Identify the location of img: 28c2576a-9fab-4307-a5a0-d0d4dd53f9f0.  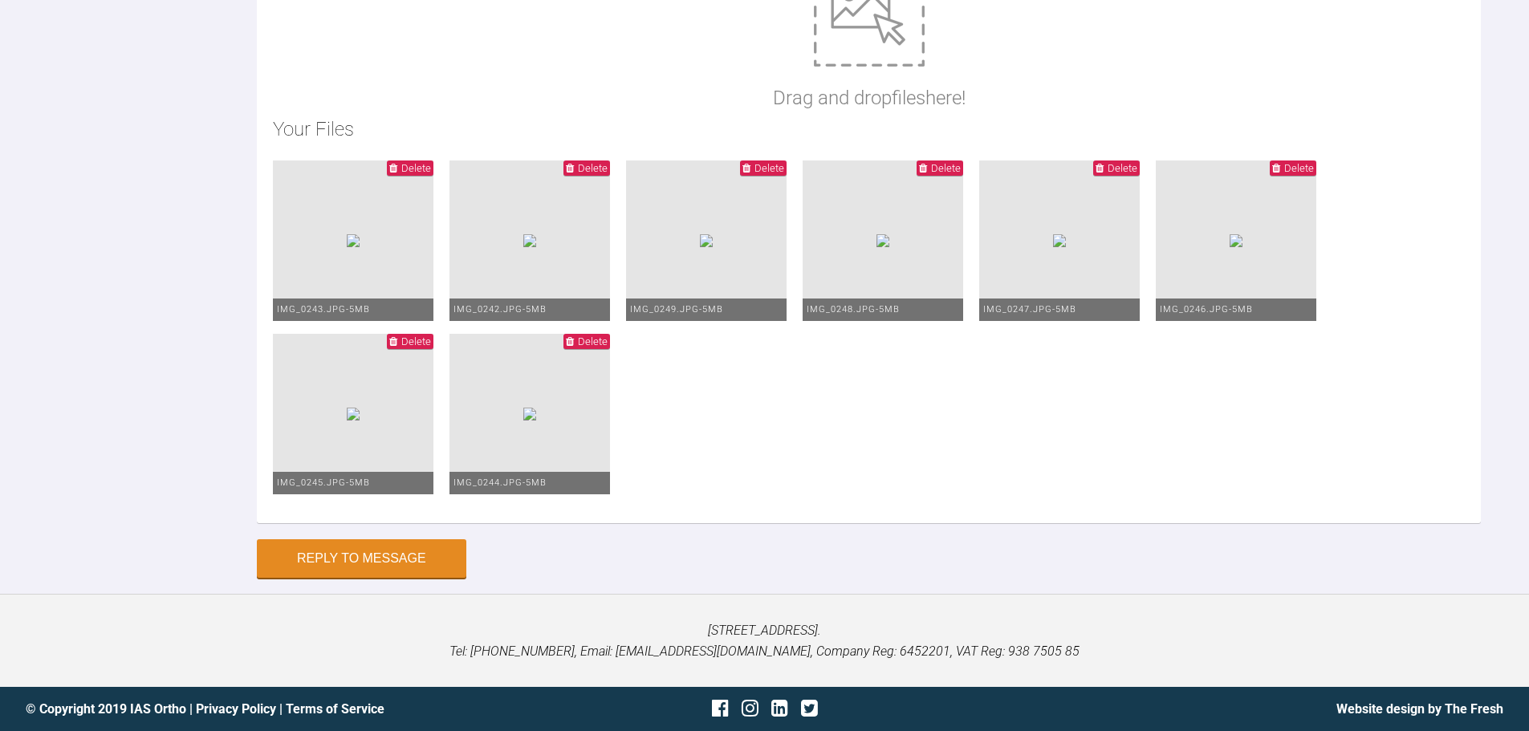
(1236, 241).